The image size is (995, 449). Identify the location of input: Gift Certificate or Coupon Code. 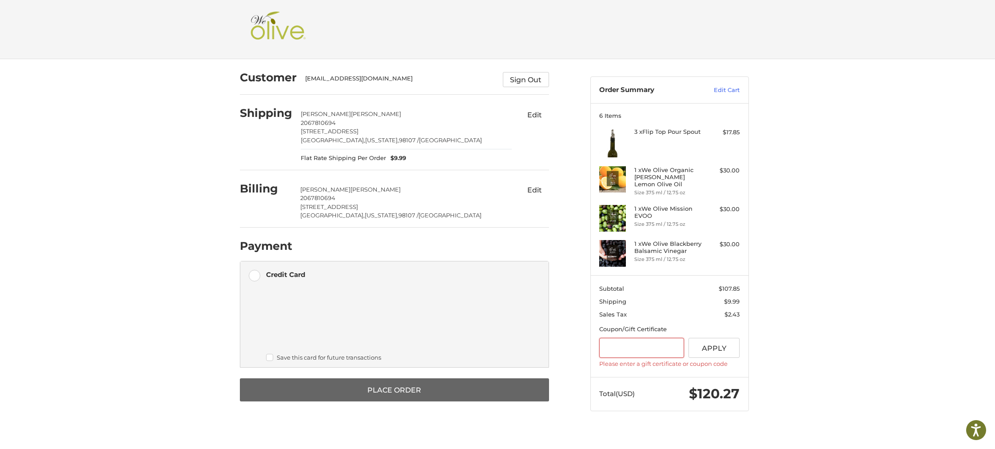
(641, 347).